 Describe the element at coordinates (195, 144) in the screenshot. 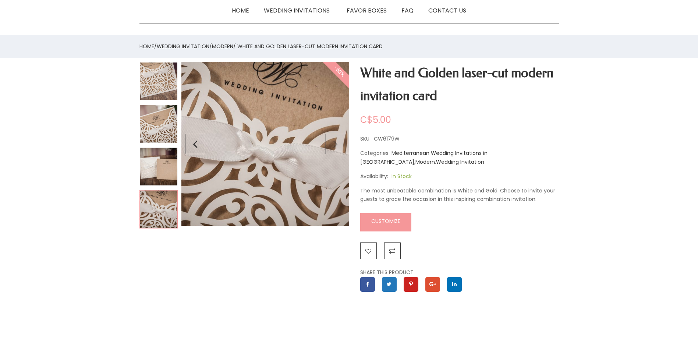

I see `div: Previous slide` at that location.